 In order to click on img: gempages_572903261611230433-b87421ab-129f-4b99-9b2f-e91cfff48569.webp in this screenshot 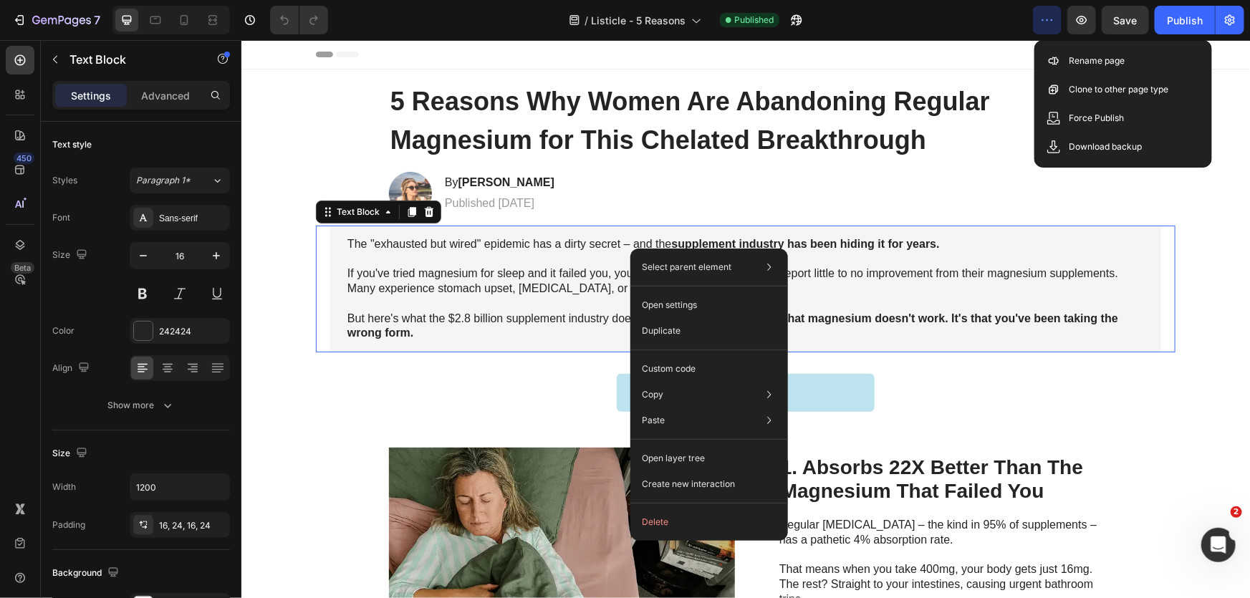, I will do `click(169, 153)`.